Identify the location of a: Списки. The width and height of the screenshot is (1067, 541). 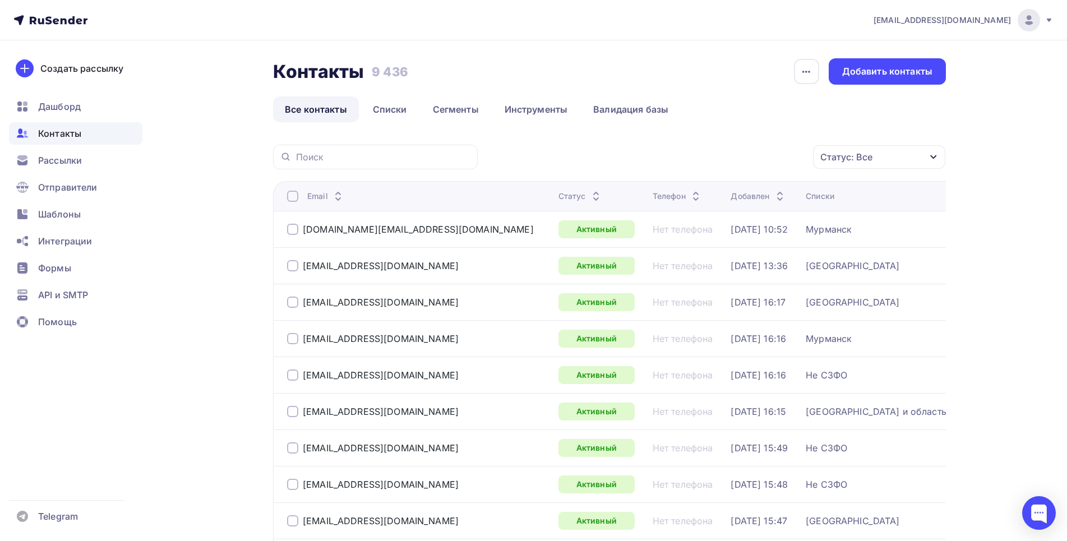
(390, 109).